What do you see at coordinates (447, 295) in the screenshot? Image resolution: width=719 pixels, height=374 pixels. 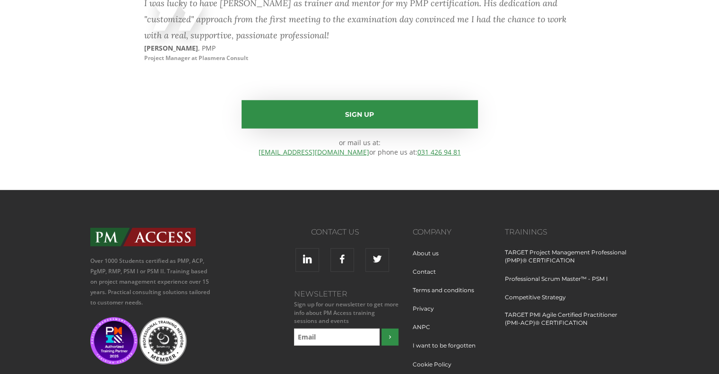 I see `a: Terms and conditions` at bounding box center [447, 295].